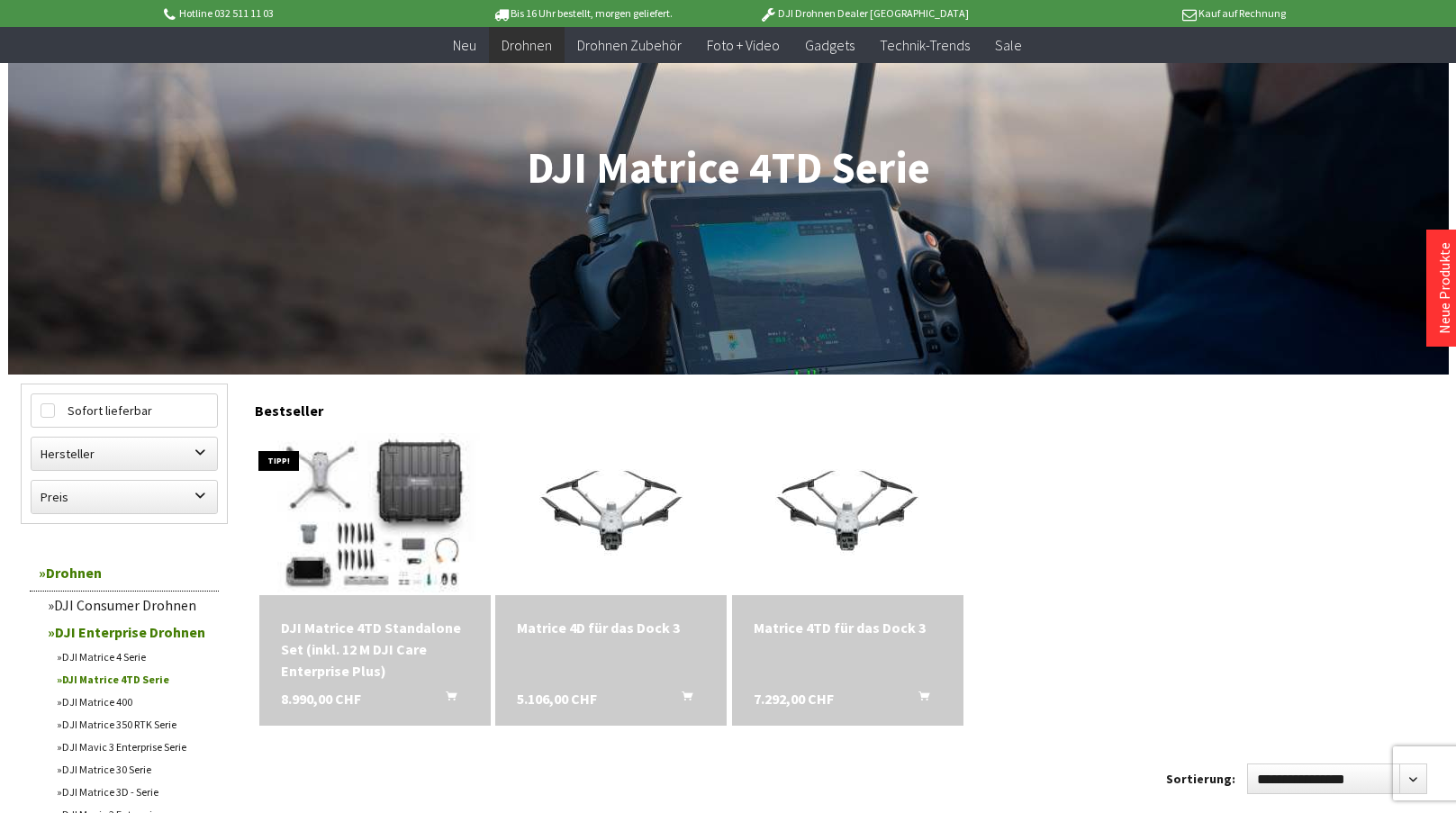 Image resolution: width=1456 pixels, height=813 pixels. What do you see at coordinates (133, 791) in the screenshot?
I see `a: DJI Matrice 3D - Serie` at bounding box center [133, 791].